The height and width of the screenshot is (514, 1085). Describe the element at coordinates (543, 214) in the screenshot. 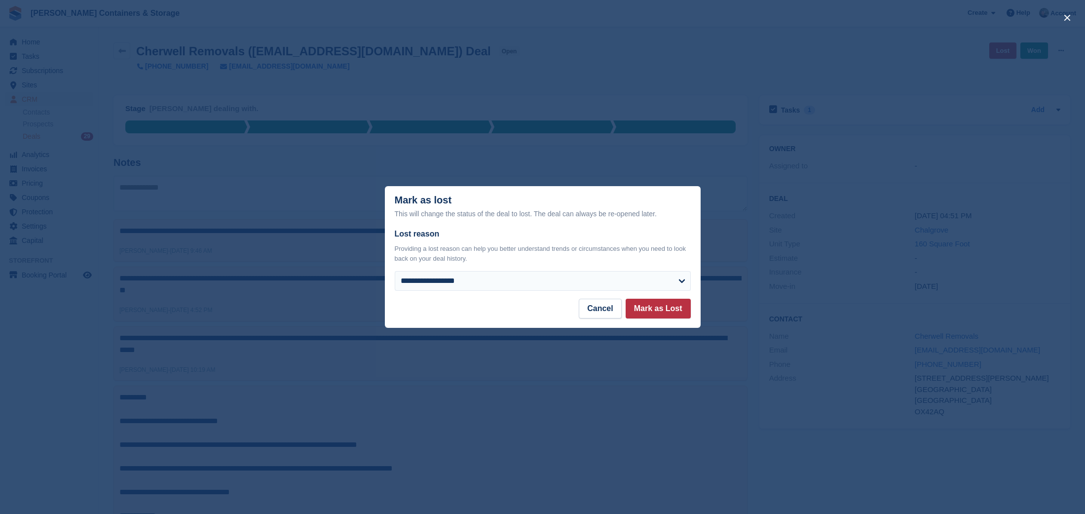

I see `div: This will change the status of the deal to lost. The deal can always be re-opened later.` at that location.